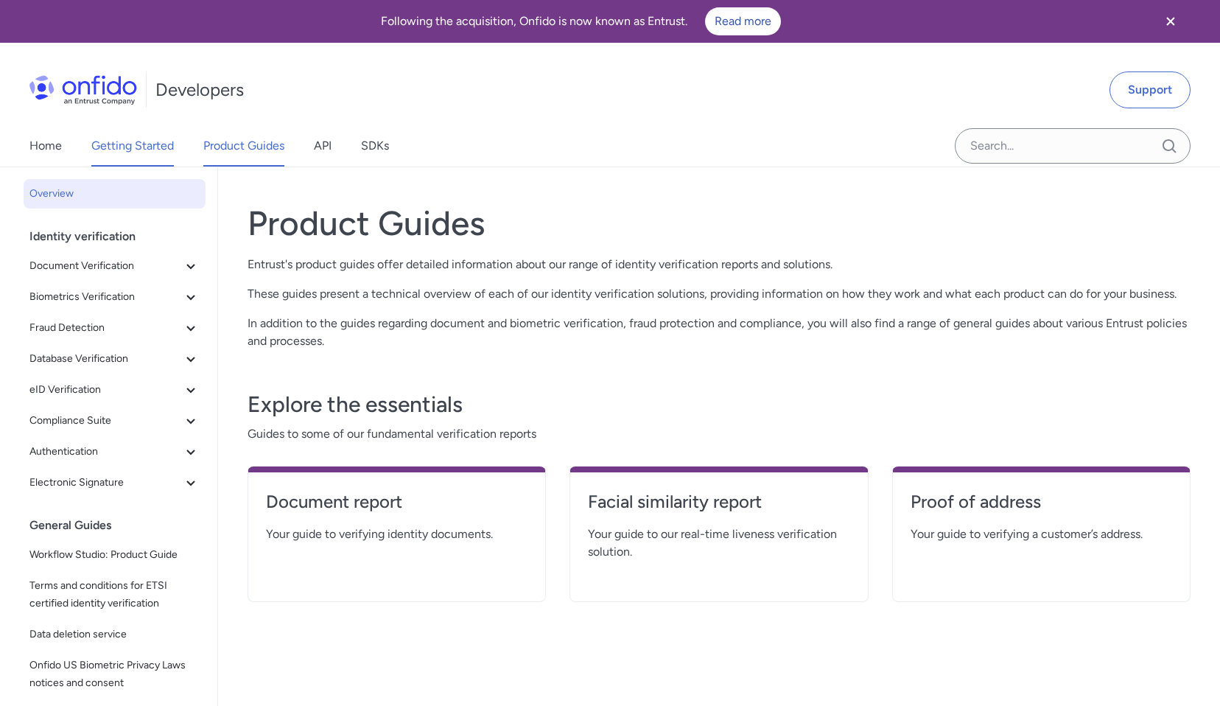 The width and height of the screenshot is (1220, 706). Describe the element at coordinates (375, 146) in the screenshot. I see `a: SDKs` at that location.